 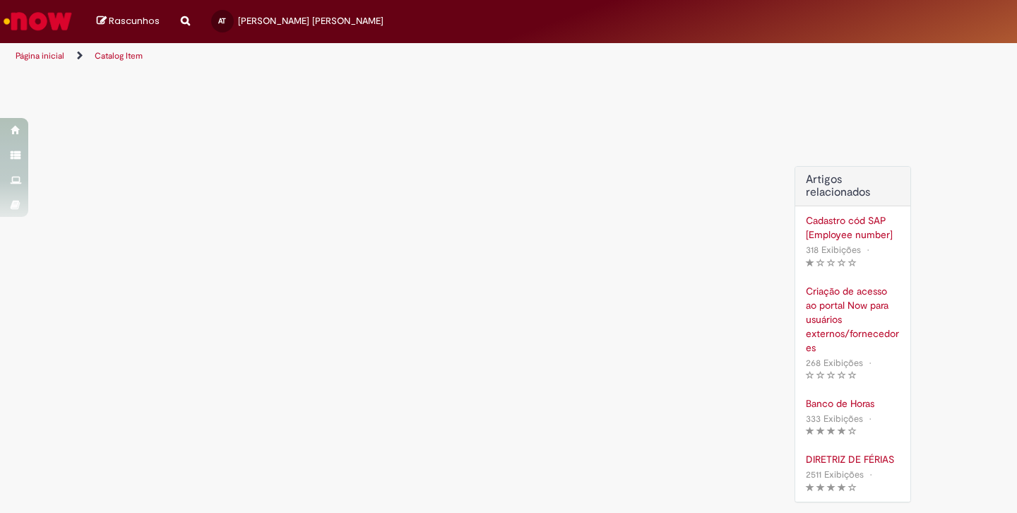 I want to click on a: Página inicial, so click(x=40, y=56).